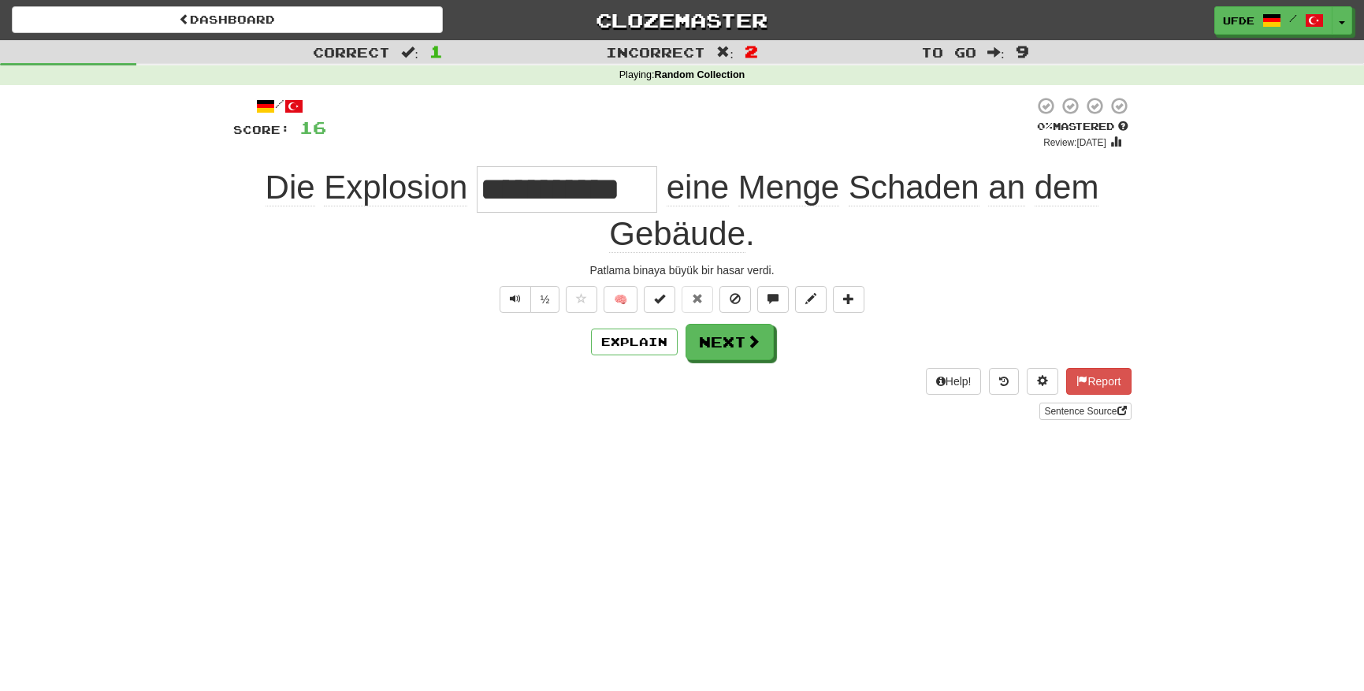  What do you see at coordinates (914, 187) in the screenshot?
I see `span: Schaden` at bounding box center [914, 187].